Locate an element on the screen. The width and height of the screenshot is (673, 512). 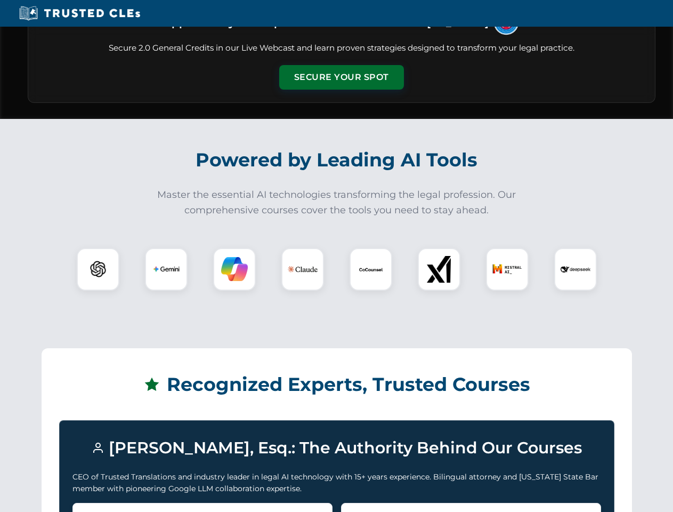
div: Claude is located at coordinates (303, 269).